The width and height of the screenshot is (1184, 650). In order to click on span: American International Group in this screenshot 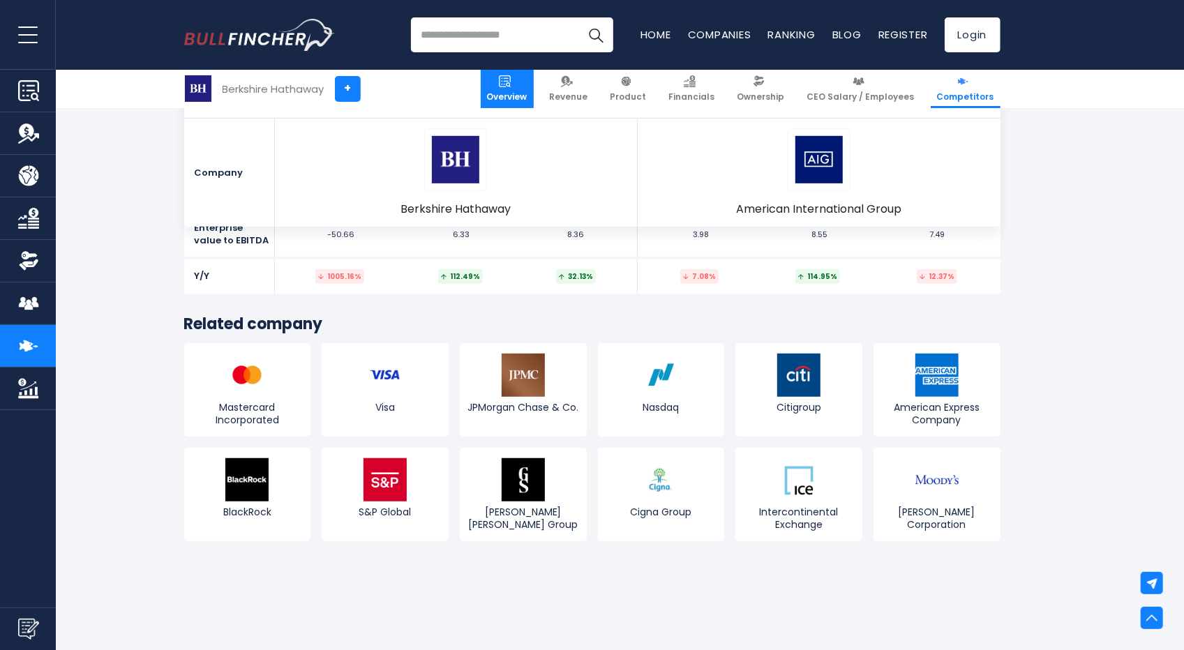, I will do `click(818, 209)`.